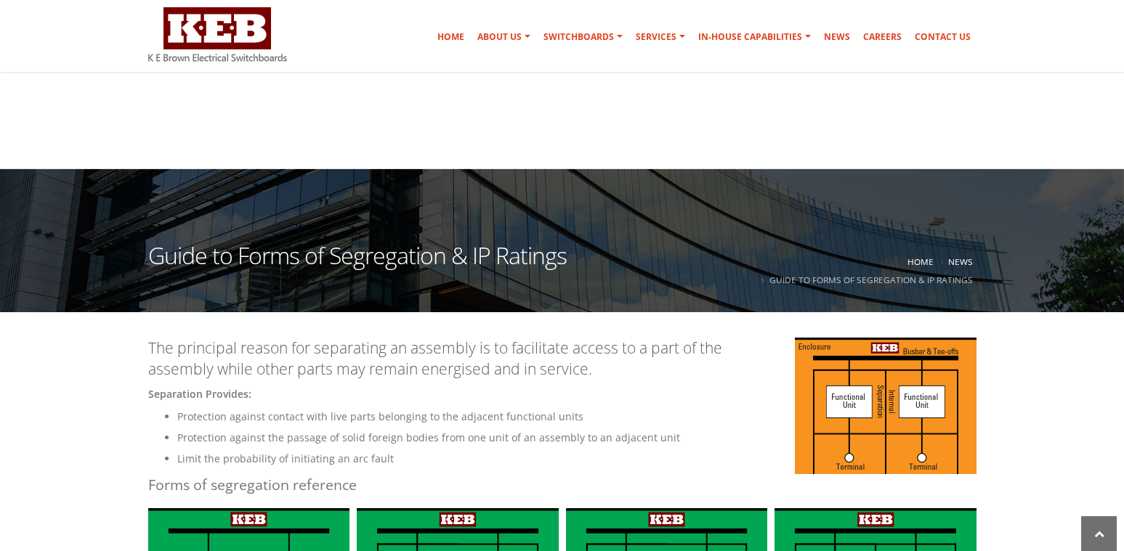 The image size is (1124, 551). Describe the element at coordinates (882, 37) in the screenshot. I see `a: Careers` at that location.